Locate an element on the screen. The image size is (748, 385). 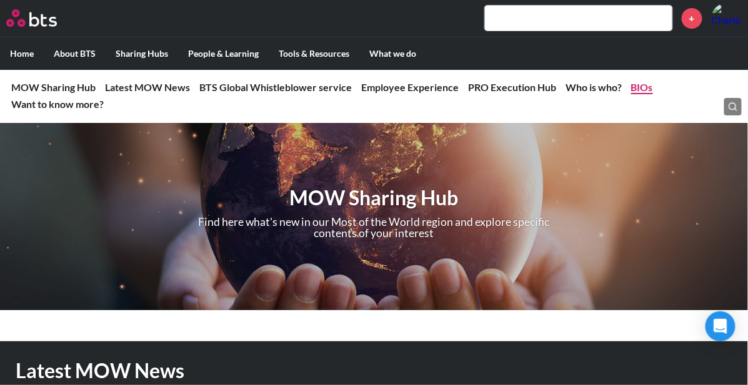
h1: Latest MOW News is located at coordinates (266, 371).